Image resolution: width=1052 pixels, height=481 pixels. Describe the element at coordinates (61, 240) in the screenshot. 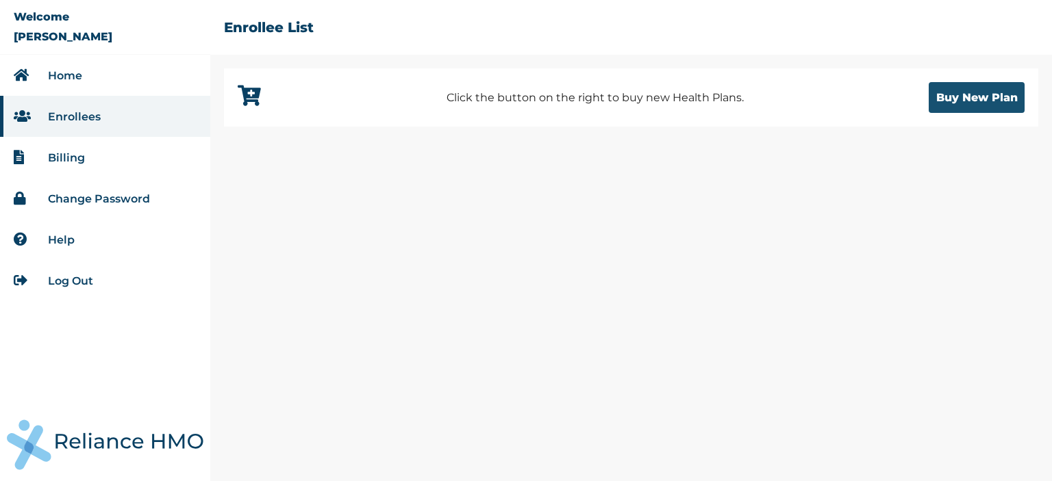

I see `a: Help` at that location.